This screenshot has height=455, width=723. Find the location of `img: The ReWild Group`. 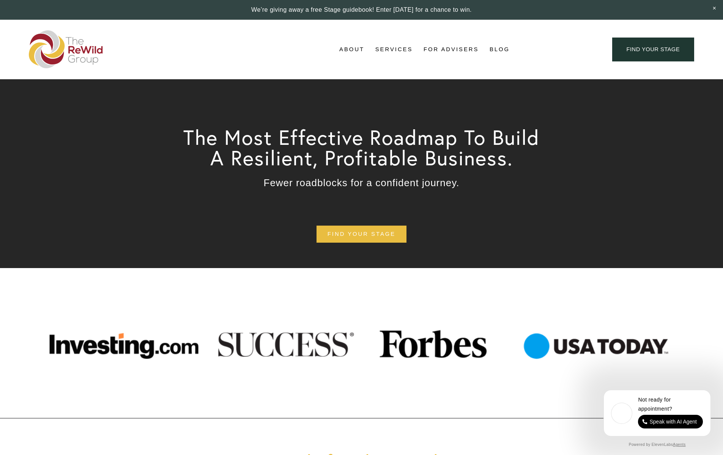

img: The ReWild Group is located at coordinates (66, 49).